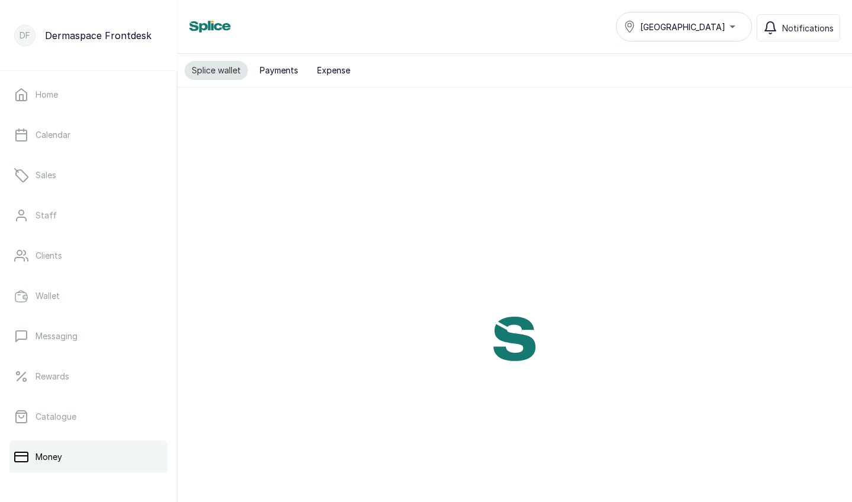  I want to click on a: Calendar, so click(88, 135).